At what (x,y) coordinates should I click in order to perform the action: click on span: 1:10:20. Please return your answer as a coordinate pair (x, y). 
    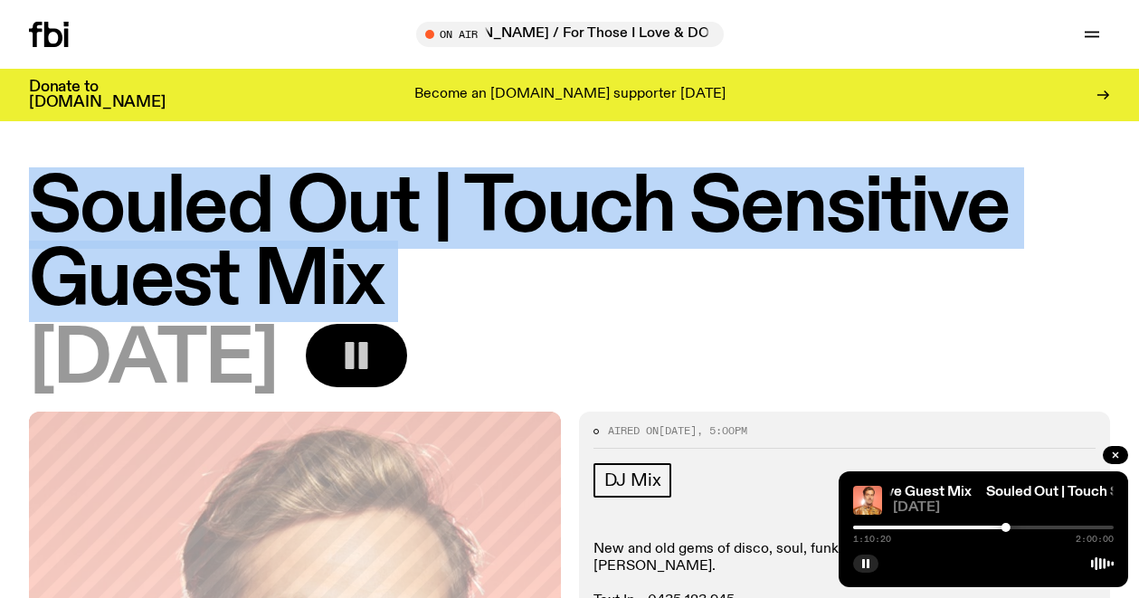
    Looking at the image, I should click on (872, 539).